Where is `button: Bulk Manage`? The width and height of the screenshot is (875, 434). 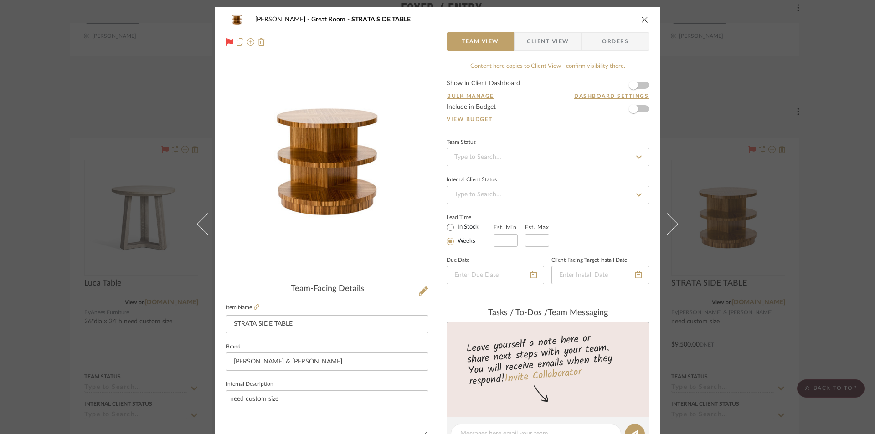 button: Bulk Manage is located at coordinates (470, 96).